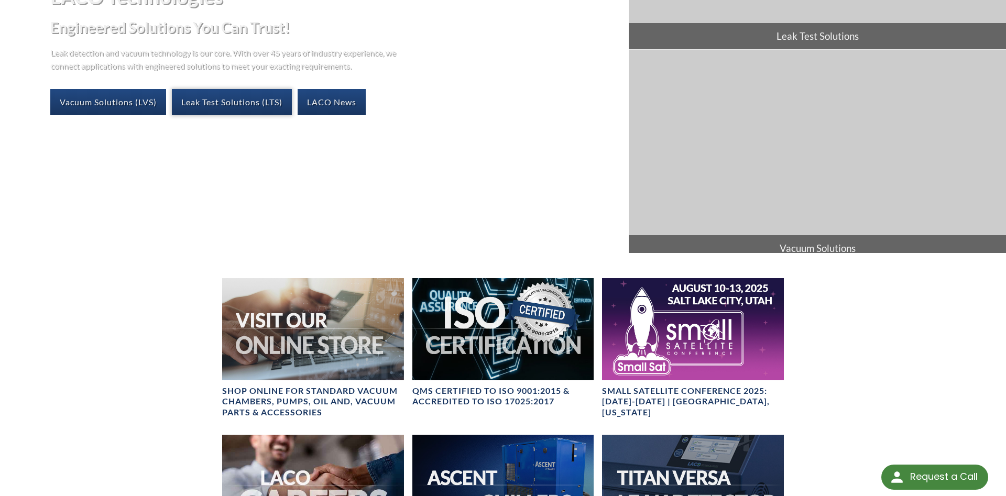 The height and width of the screenshot is (496, 1006). What do you see at coordinates (335, 27) in the screenshot?
I see `h2: Engineered Solutions You Can Trust!` at bounding box center [335, 27].